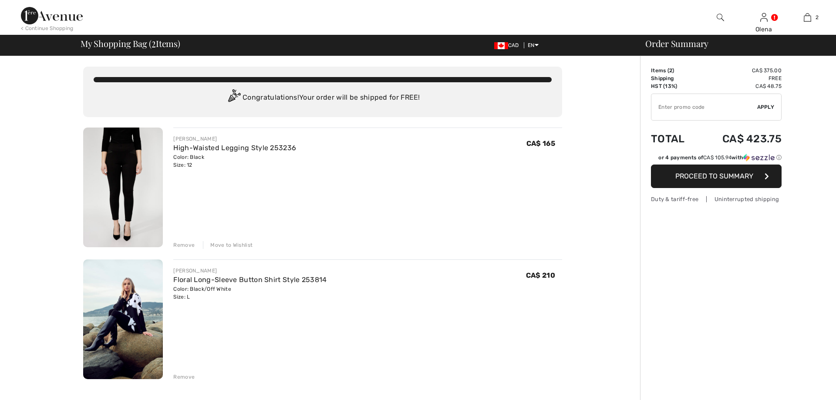 Image resolution: width=836 pixels, height=400 pixels. I want to click on a: Floral Long-Sleeve Button Shirt Style 253814, so click(250, 279).